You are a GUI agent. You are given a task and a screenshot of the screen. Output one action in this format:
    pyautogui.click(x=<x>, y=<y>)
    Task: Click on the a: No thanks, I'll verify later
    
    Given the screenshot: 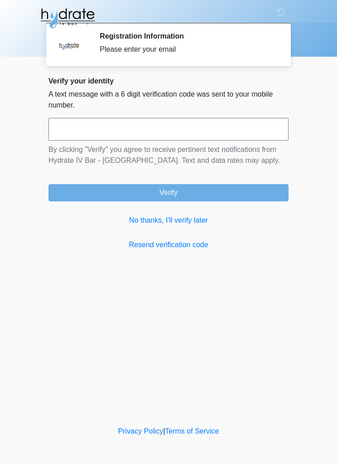 What is the action you would take?
    pyautogui.click(x=169, y=220)
    